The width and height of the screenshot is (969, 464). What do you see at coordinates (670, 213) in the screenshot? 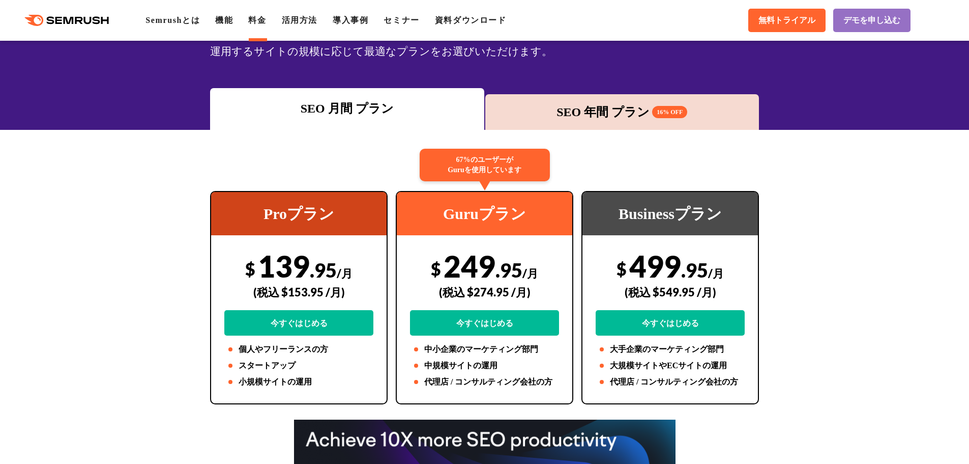
I see `div: Businessプラン` at bounding box center [670, 213].